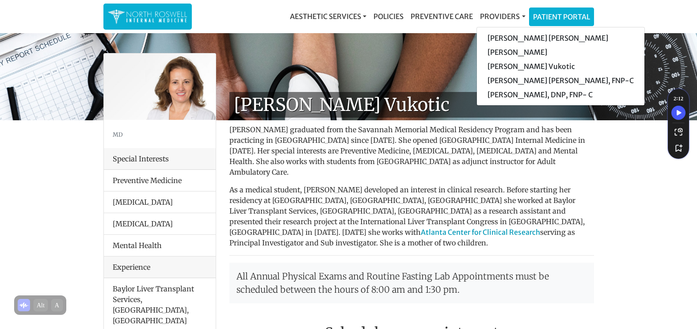 Image resolution: width=697 pixels, height=329 pixels. What do you see at coordinates (160, 180) in the screenshot?
I see `li: Preventive Medicine` at bounding box center [160, 180].